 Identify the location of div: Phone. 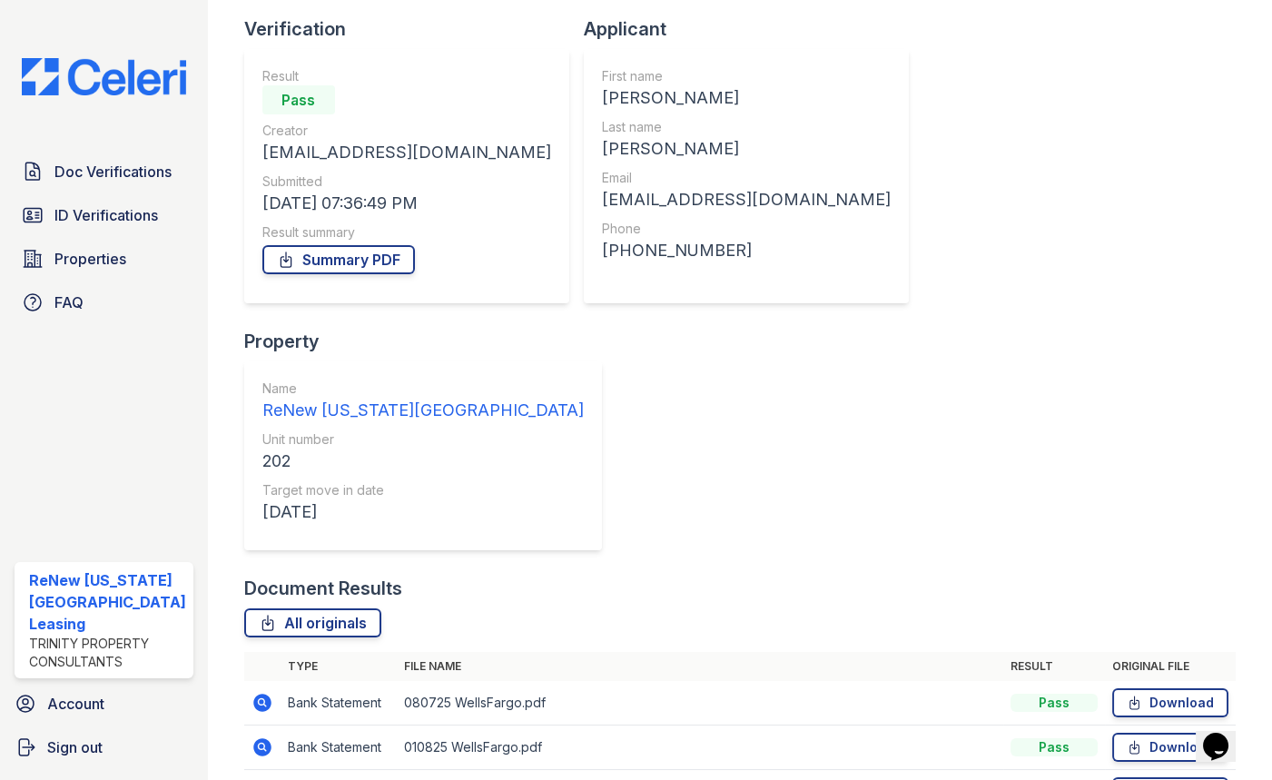
(747, 229).